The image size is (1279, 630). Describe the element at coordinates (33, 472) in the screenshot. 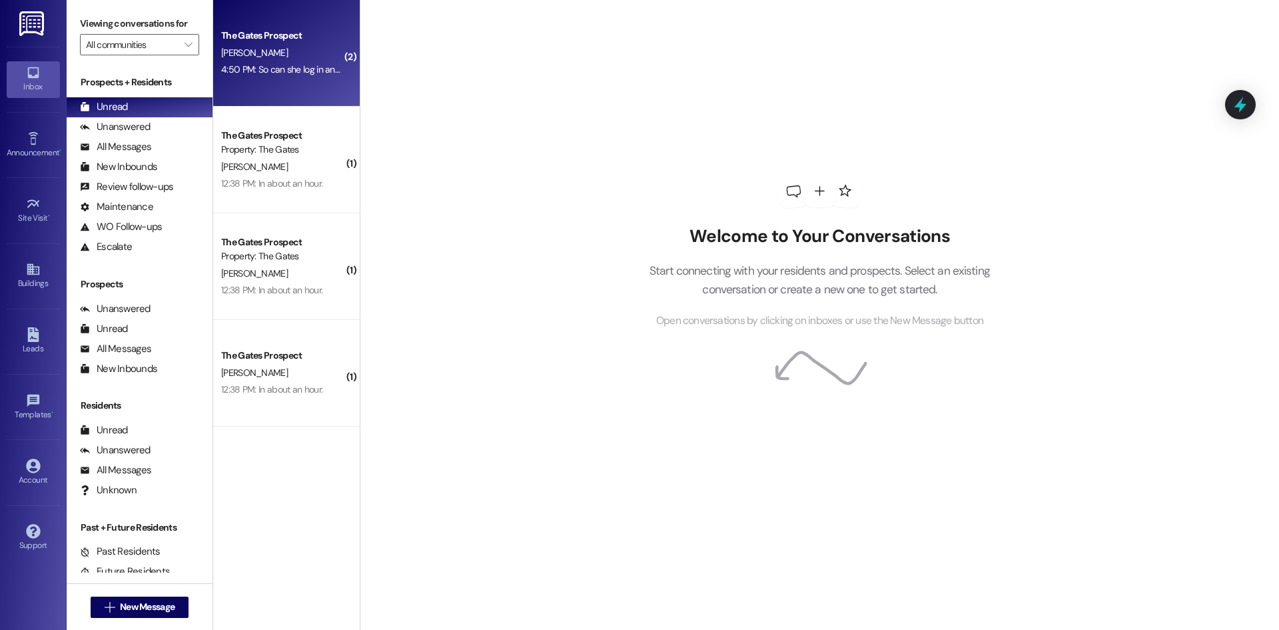

I see `a: Account` at that location.